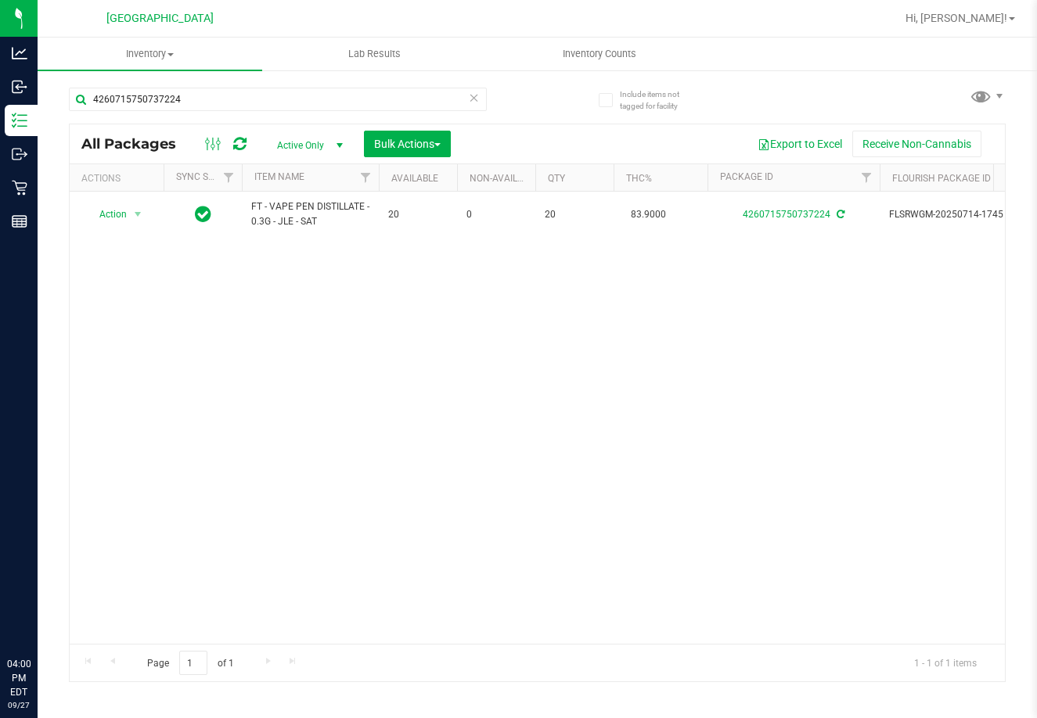 This screenshot has width=1037, height=718. What do you see at coordinates (20, 154) in the screenshot?
I see `inline-svg: Outbound` at bounding box center [20, 154].